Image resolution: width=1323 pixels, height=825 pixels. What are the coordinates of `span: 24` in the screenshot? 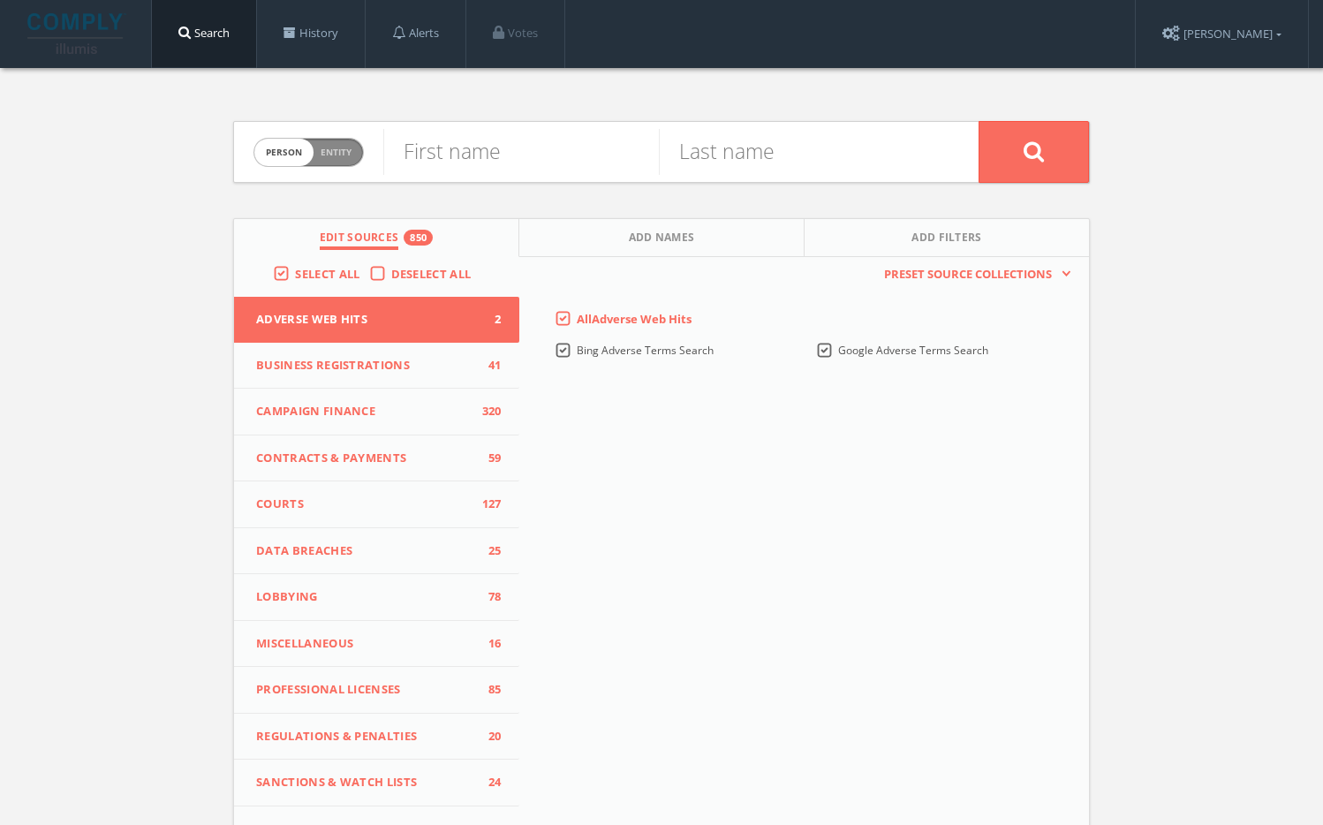 It's located at (488, 783).